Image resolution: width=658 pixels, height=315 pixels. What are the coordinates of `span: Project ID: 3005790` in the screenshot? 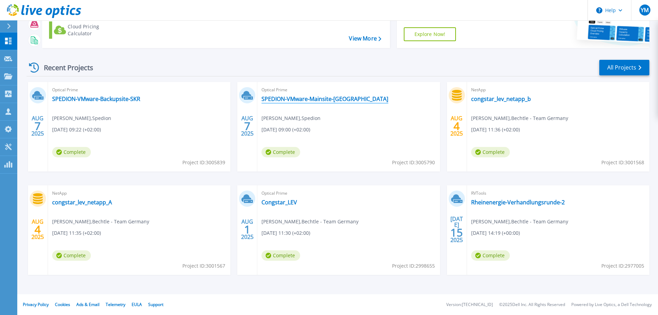 It's located at (414, 162).